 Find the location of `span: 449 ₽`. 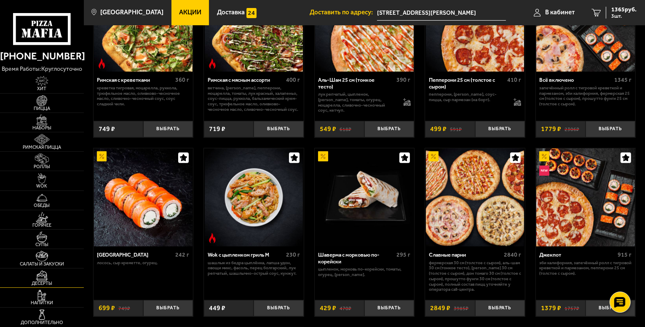

span: 449 ₽ is located at coordinates (217, 308).